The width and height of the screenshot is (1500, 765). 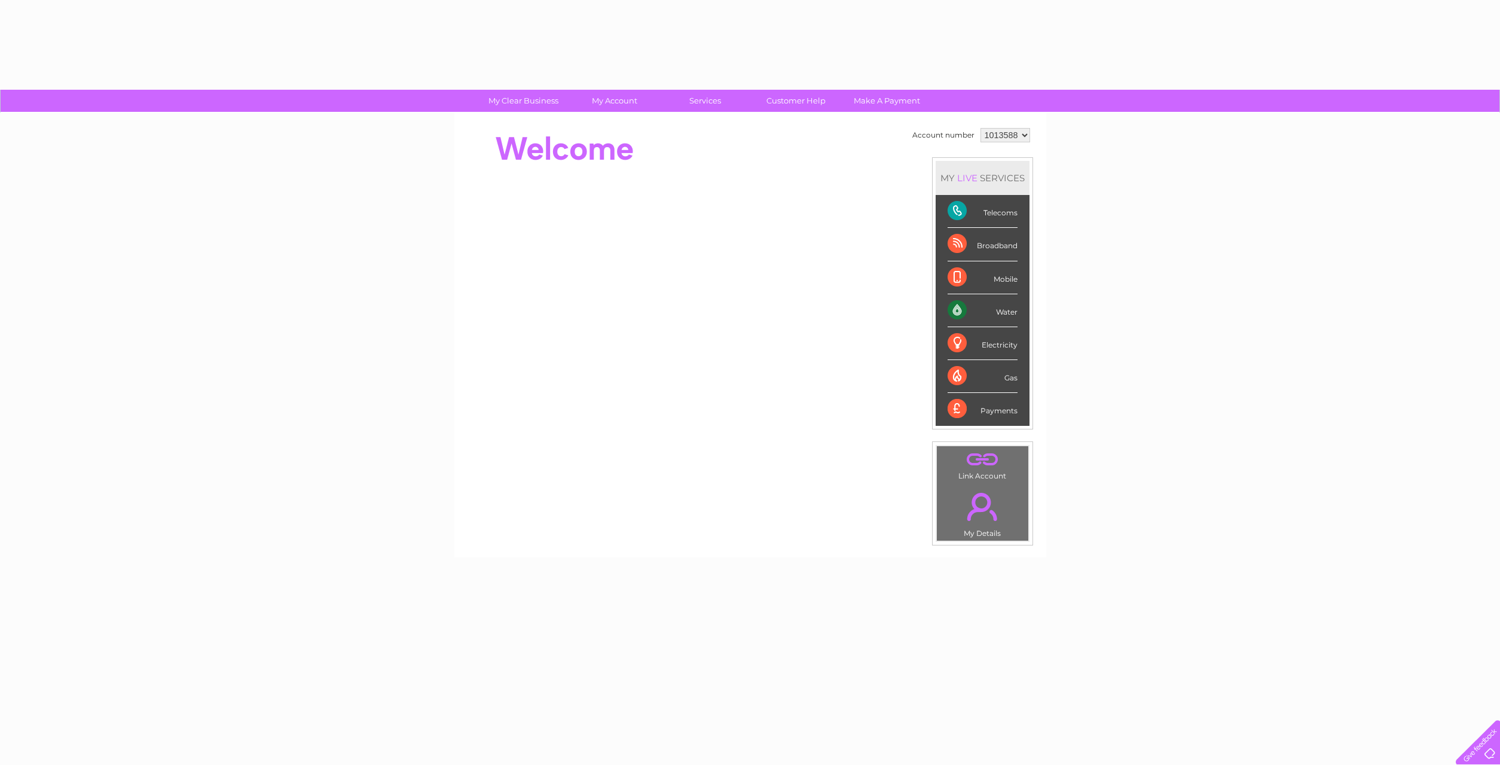 What do you see at coordinates (982, 409) in the screenshot?
I see `div: Payments` at bounding box center [982, 409].